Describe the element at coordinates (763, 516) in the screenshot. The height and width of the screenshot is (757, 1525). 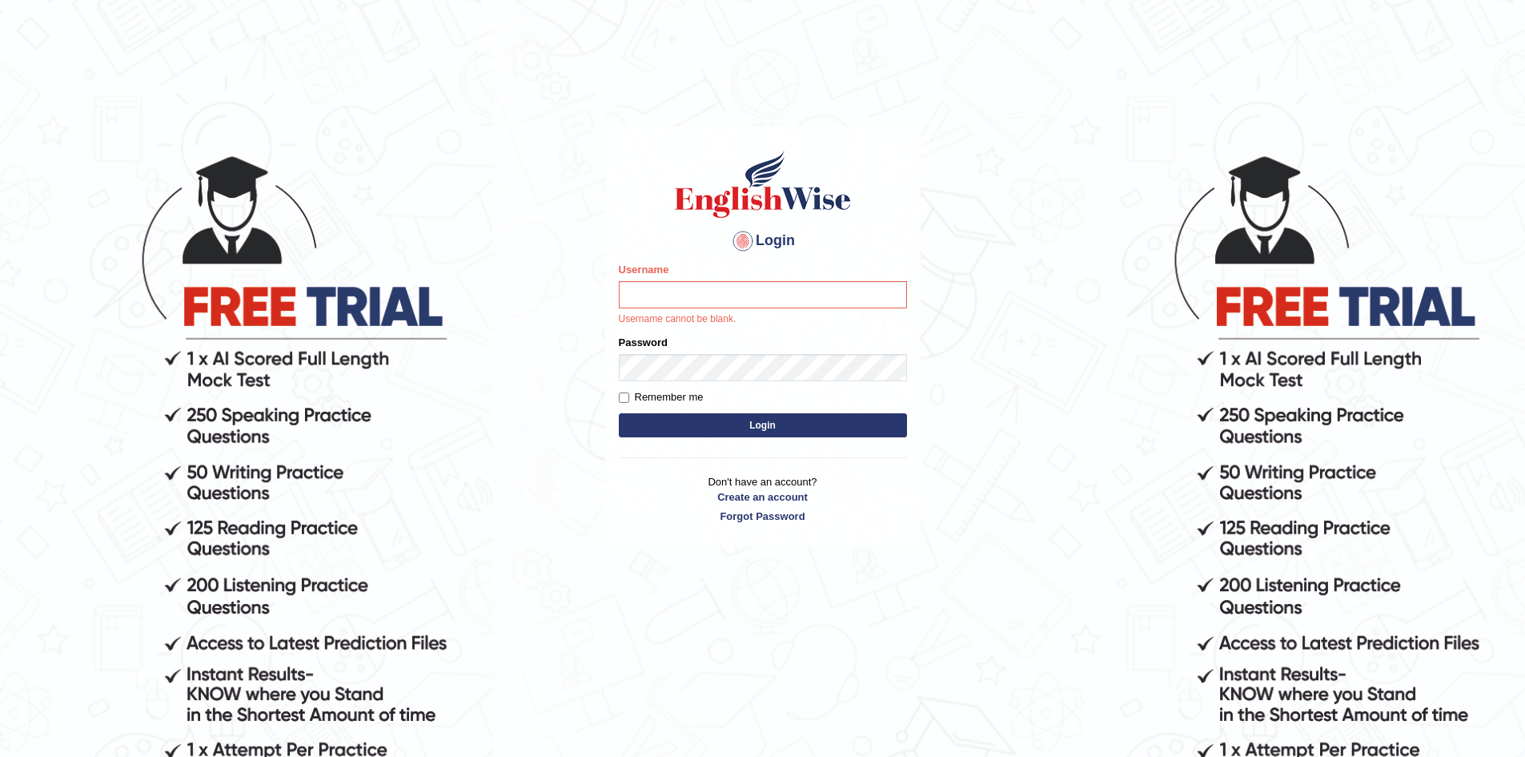
I see `a: Forgot Password` at that location.